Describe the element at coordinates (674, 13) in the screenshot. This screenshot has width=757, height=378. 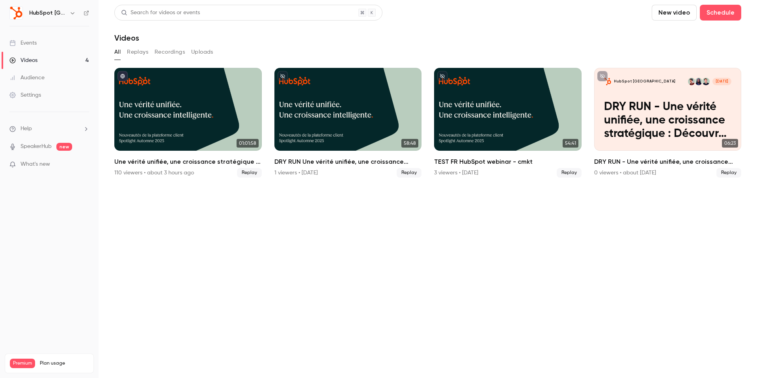
I see `button: New video` at that location.